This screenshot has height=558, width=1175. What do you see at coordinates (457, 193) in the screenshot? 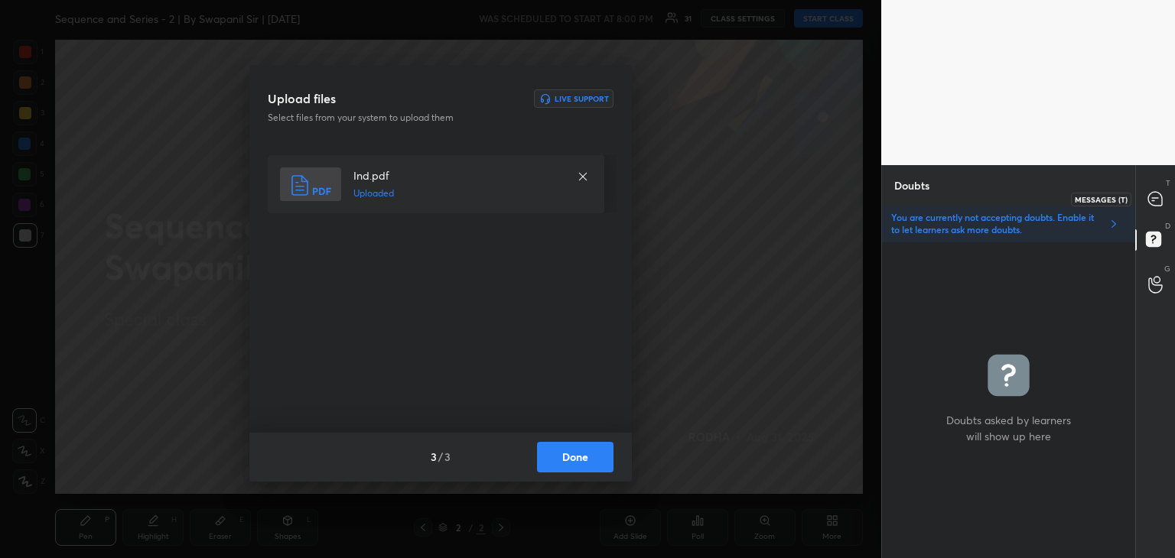
I see `h5: Uploaded` at bounding box center [457, 193].